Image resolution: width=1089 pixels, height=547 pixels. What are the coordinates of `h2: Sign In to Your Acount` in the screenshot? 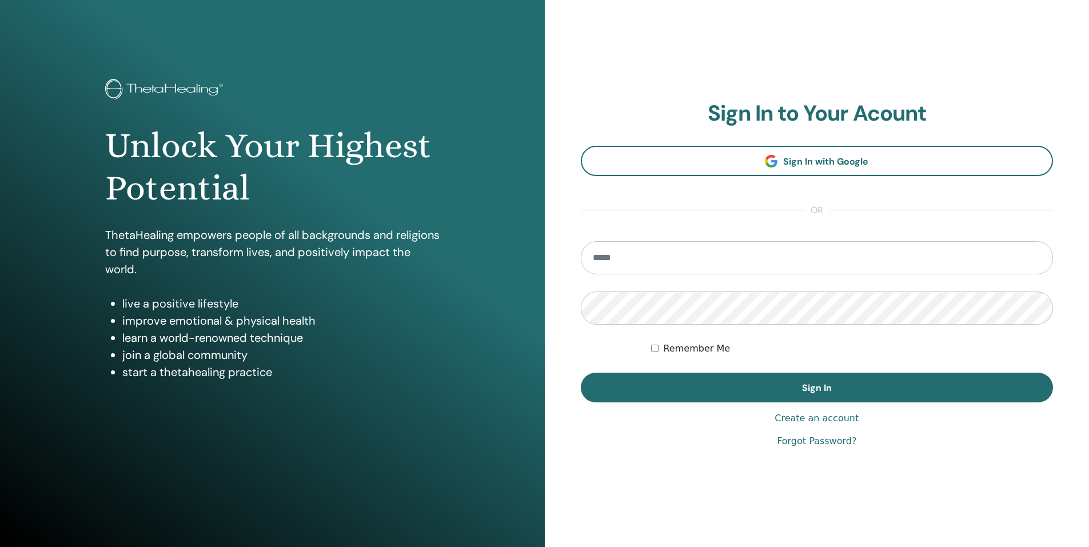 It's located at (817, 114).